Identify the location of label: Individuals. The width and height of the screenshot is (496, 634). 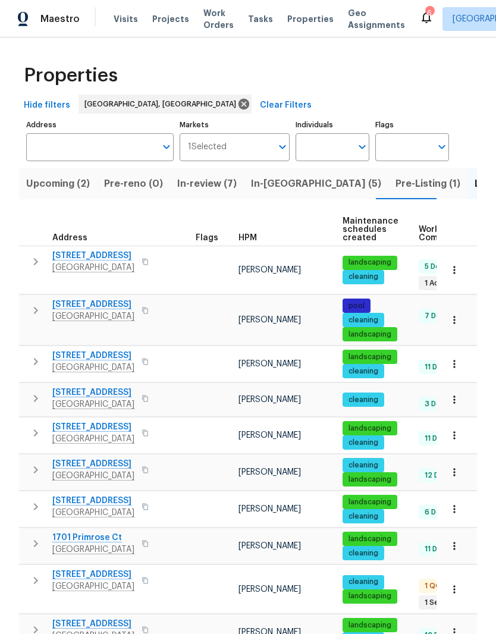
(333, 125).